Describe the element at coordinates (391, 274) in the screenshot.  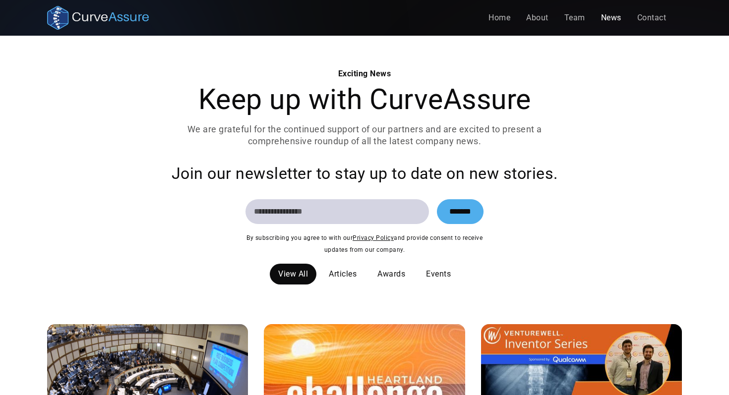
I see `div: Awards` at that location.